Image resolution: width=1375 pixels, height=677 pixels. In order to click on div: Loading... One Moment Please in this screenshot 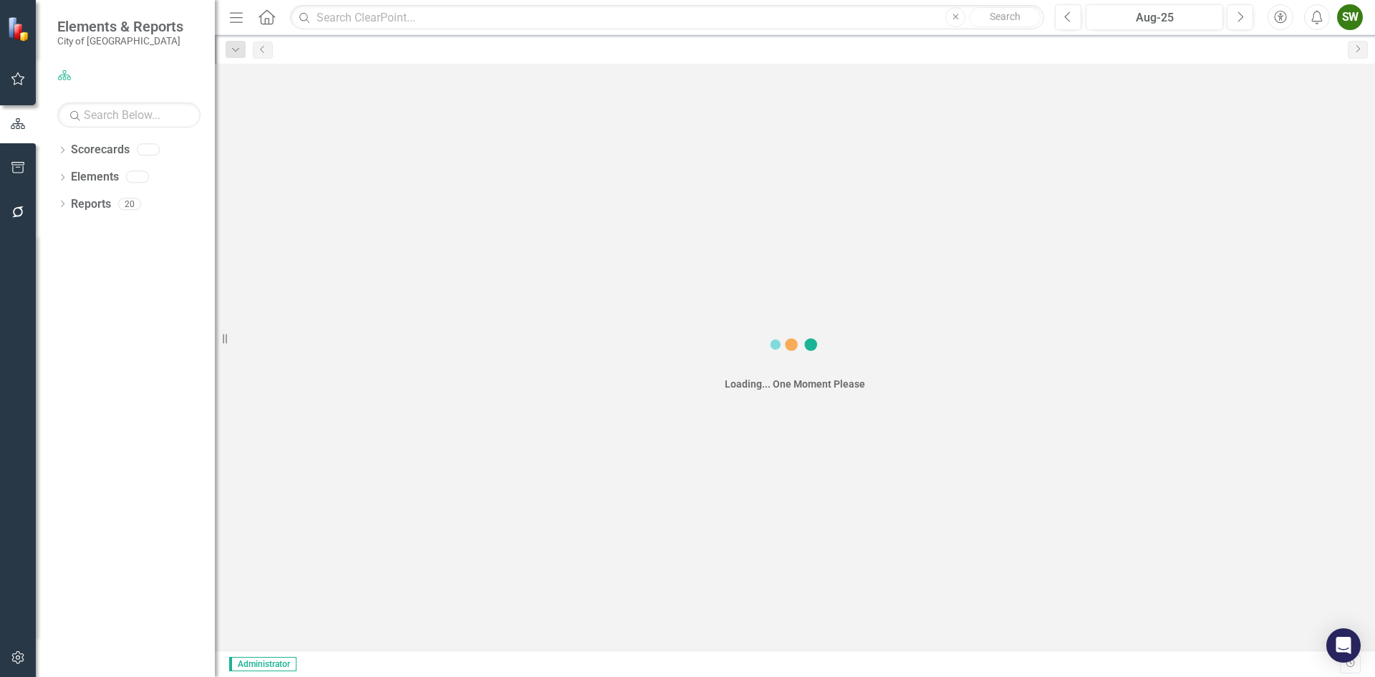, I will do `click(795, 384)`.